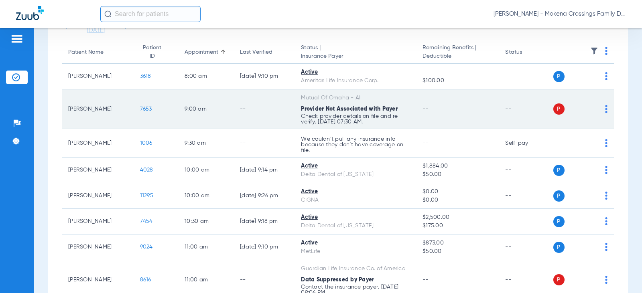 Image resolution: width=642 pixels, height=293 pixels. Describe the element at coordinates (457, 217) in the screenshot. I see `span: $2,500.00` at that location.